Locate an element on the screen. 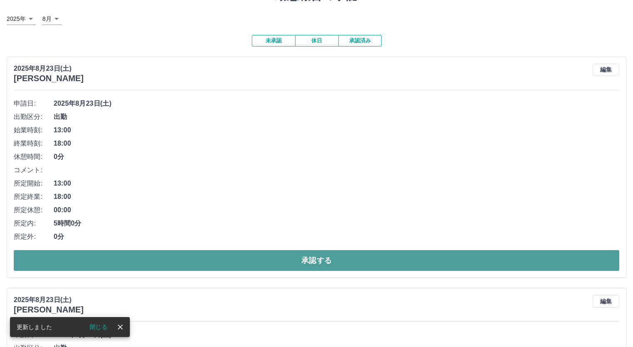 The height and width of the screenshot is (347, 633). span: 所定休憩: is located at coordinates (34, 210).